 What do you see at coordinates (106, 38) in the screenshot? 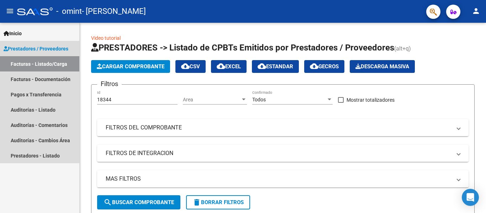
I see `a: Video tutorial` at bounding box center [106, 38].